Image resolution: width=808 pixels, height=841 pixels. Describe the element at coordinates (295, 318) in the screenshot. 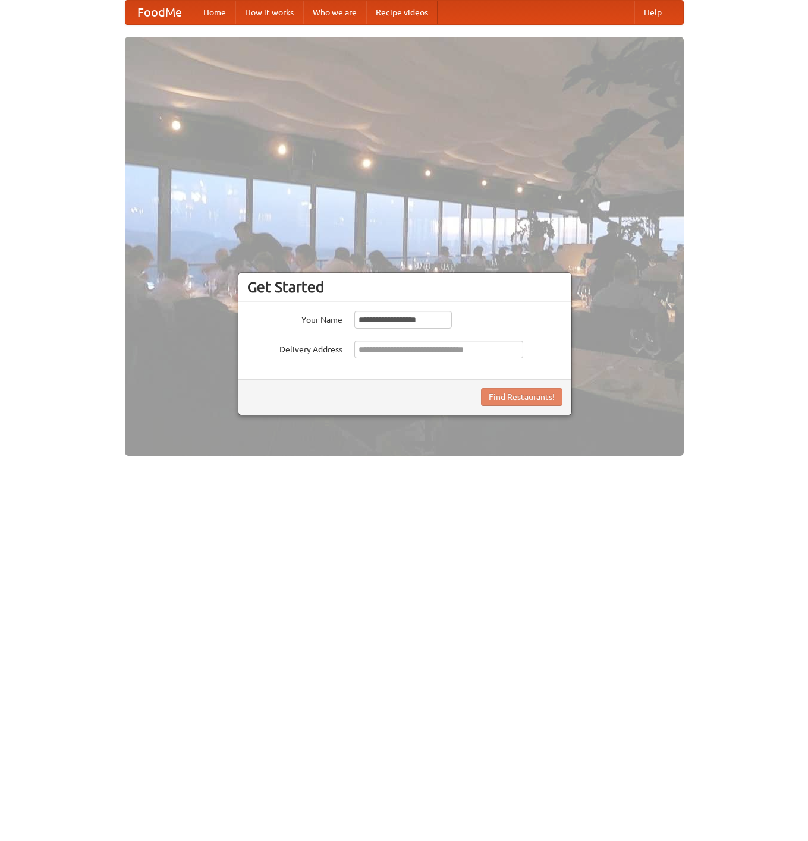

I see `label: Your Name` at that location.